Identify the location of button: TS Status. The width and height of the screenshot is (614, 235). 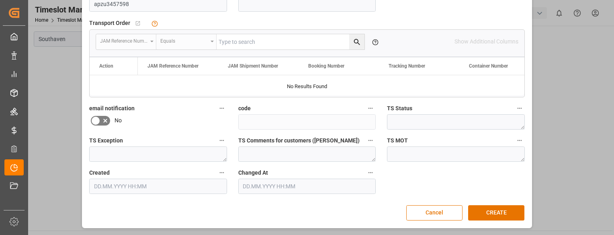
(520, 108).